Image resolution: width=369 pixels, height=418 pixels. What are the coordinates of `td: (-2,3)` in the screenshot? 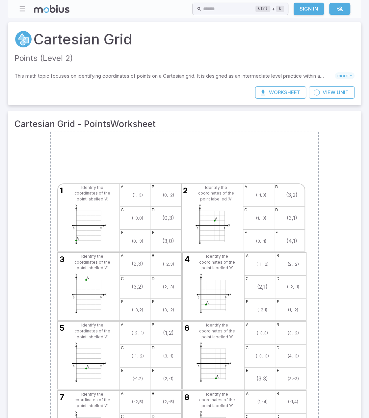 It's located at (168, 264).